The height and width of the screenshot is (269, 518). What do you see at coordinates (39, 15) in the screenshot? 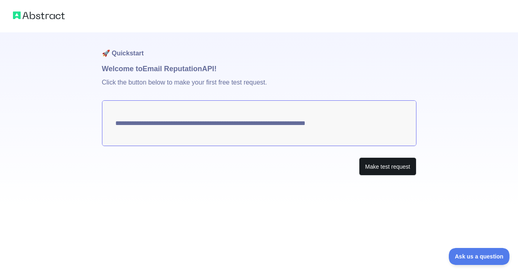
I see `img: Abstract logo` at bounding box center [39, 15].